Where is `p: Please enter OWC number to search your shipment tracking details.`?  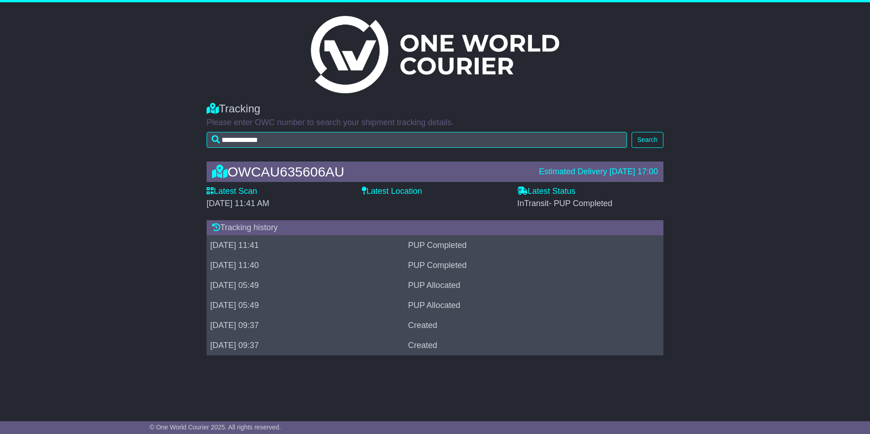 p: Please enter OWC number to search your shipment tracking details. is located at coordinates (435, 123).